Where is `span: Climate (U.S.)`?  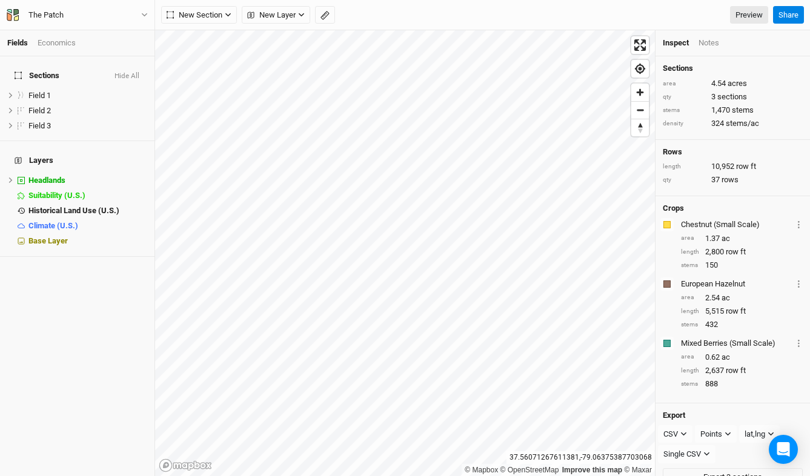 span: Climate (U.S.) is located at coordinates (53, 225).